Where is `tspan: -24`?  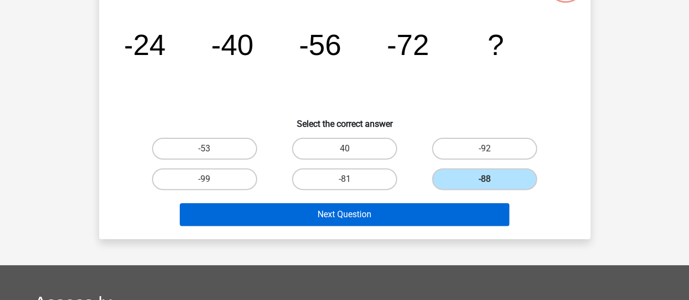
tspan: -24 is located at coordinates (144, 45).